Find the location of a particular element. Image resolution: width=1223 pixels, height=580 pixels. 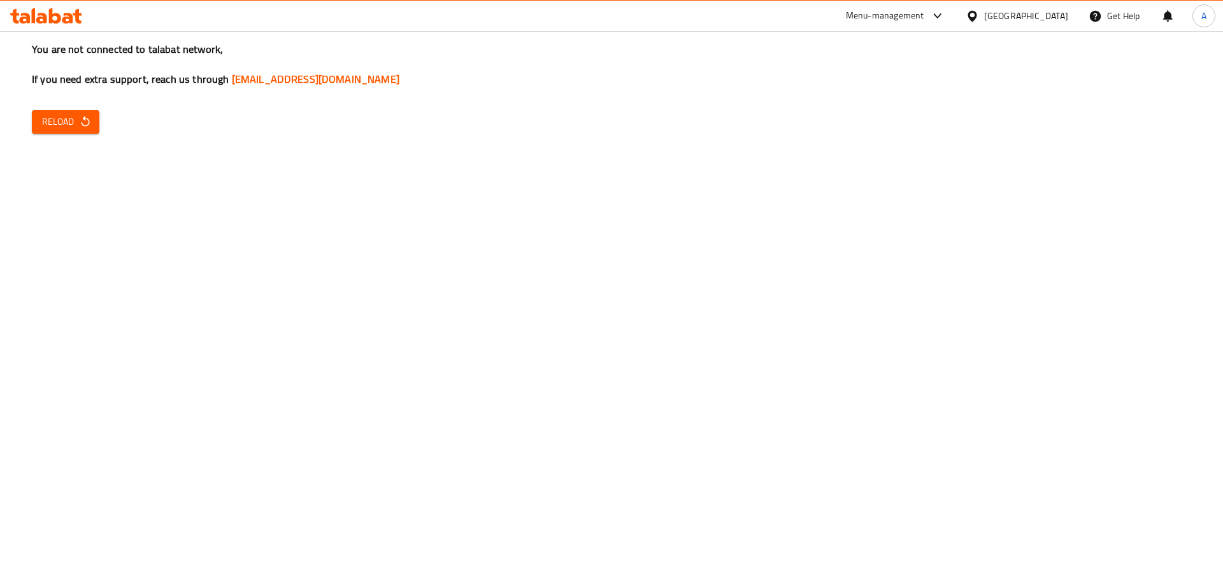

div: Menu-management is located at coordinates (885, 16).